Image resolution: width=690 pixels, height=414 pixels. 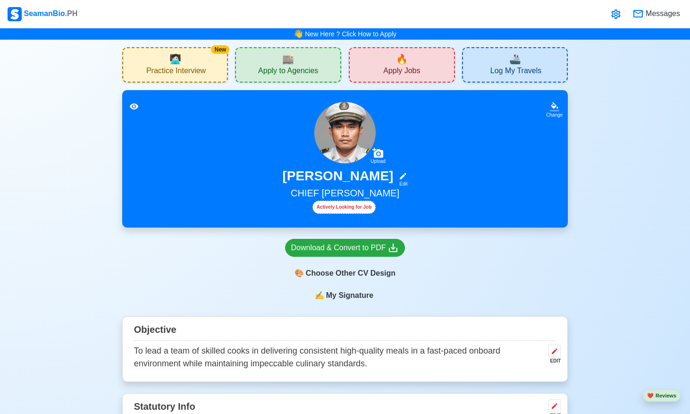 I want to click on div: SeamanBio, so click(x=42, y=14).